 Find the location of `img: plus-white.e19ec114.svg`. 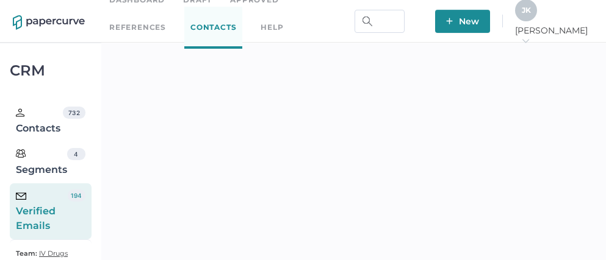

img: plus-white.e19ec114.svg is located at coordinates (449, 21).